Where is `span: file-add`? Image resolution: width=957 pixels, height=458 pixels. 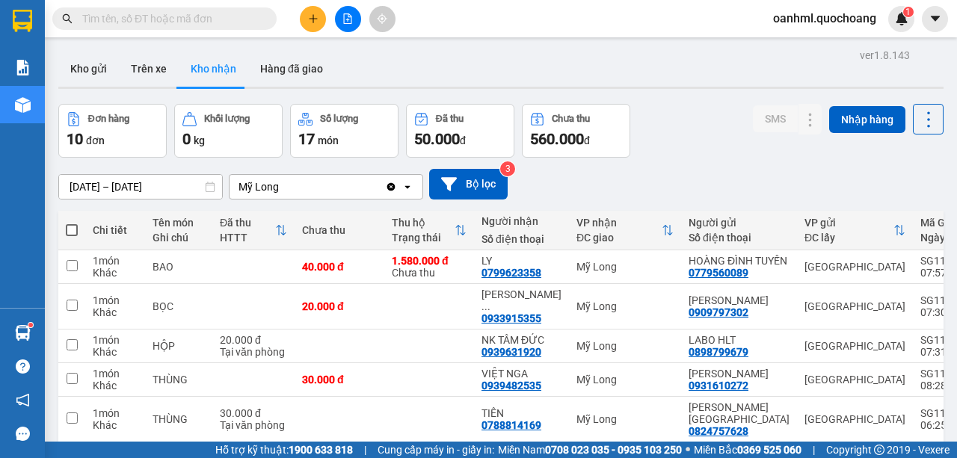 span: file-add is located at coordinates (348, 19).